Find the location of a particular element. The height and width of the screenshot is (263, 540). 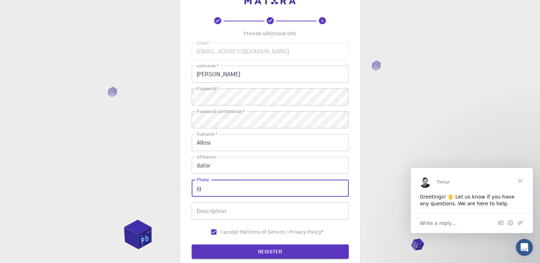

label: Phone is located at coordinates (203, 180).